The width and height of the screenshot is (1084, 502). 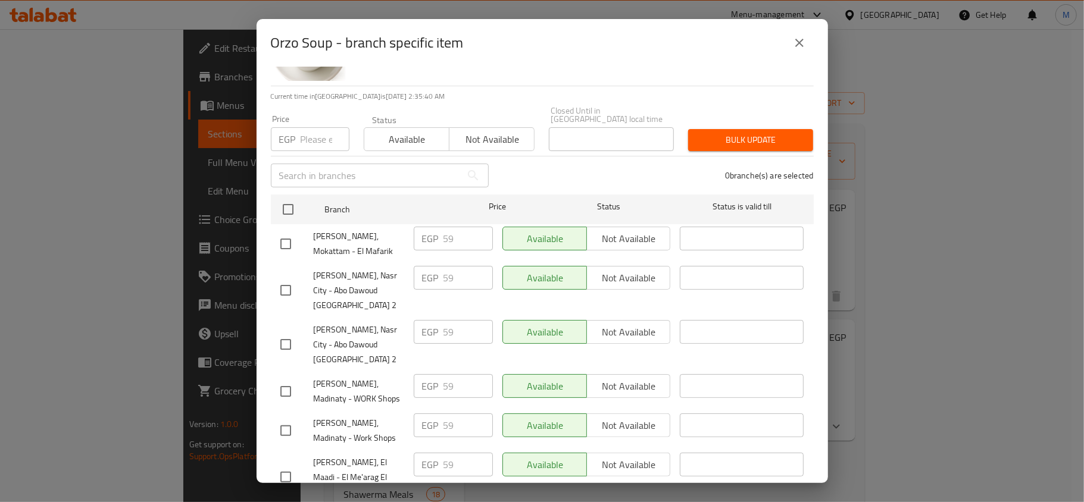 I want to click on input: Search in branches, so click(x=366, y=176).